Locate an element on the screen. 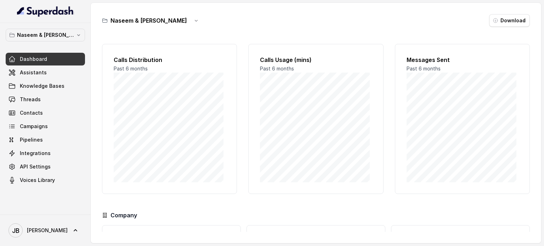  a: Voices Library is located at coordinates (45, 180).